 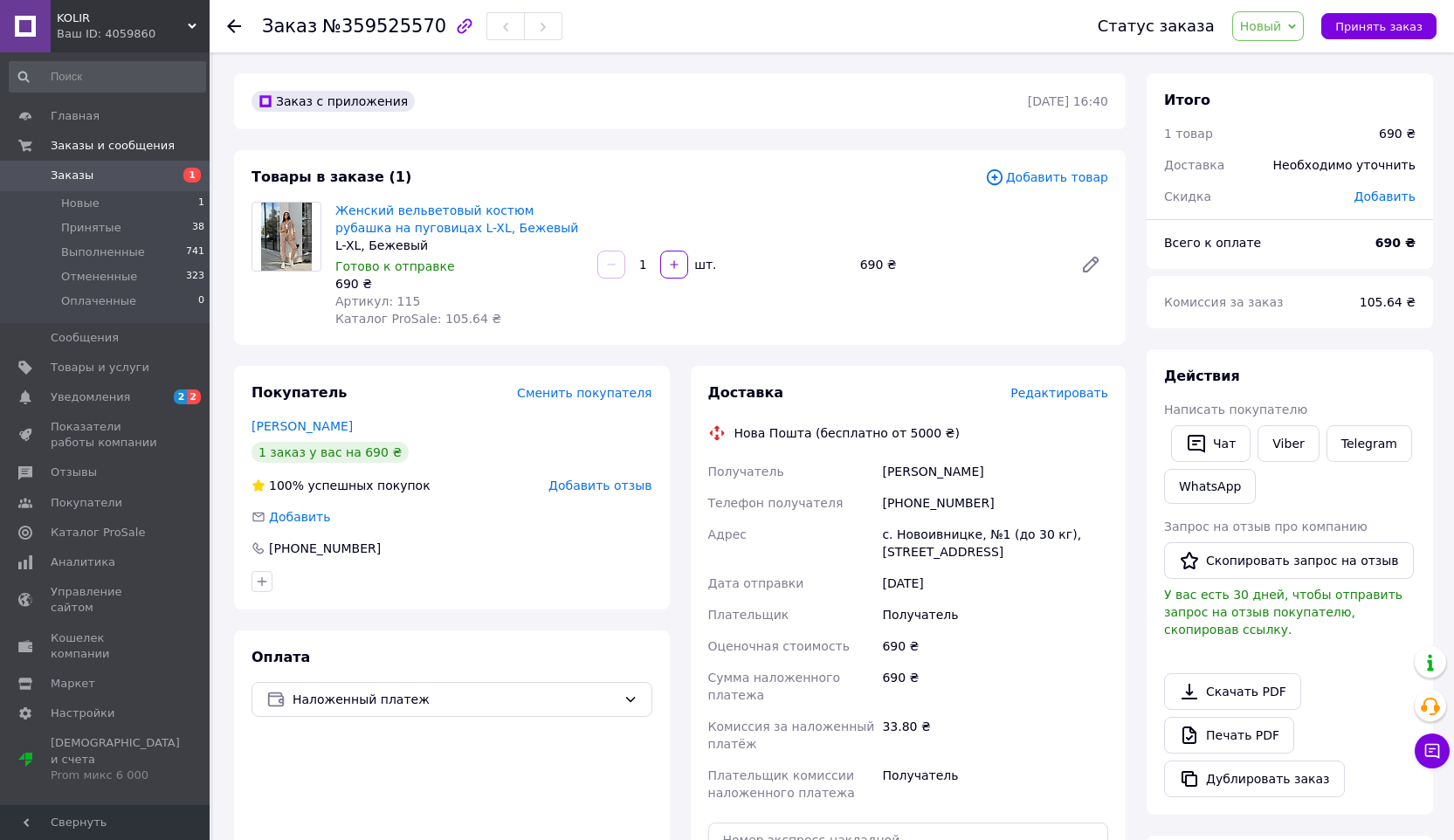 I want to click on a: WhatsApp, so click(x=1210, y=486).